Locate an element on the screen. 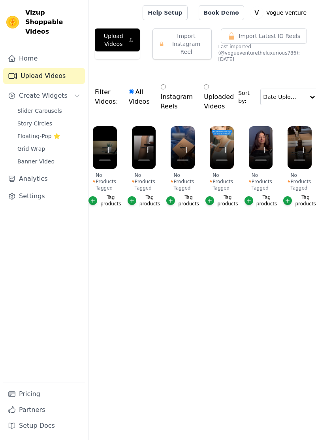 The image size is (316, 440). div: Filter Videos: is located at coordinates (166, 97).